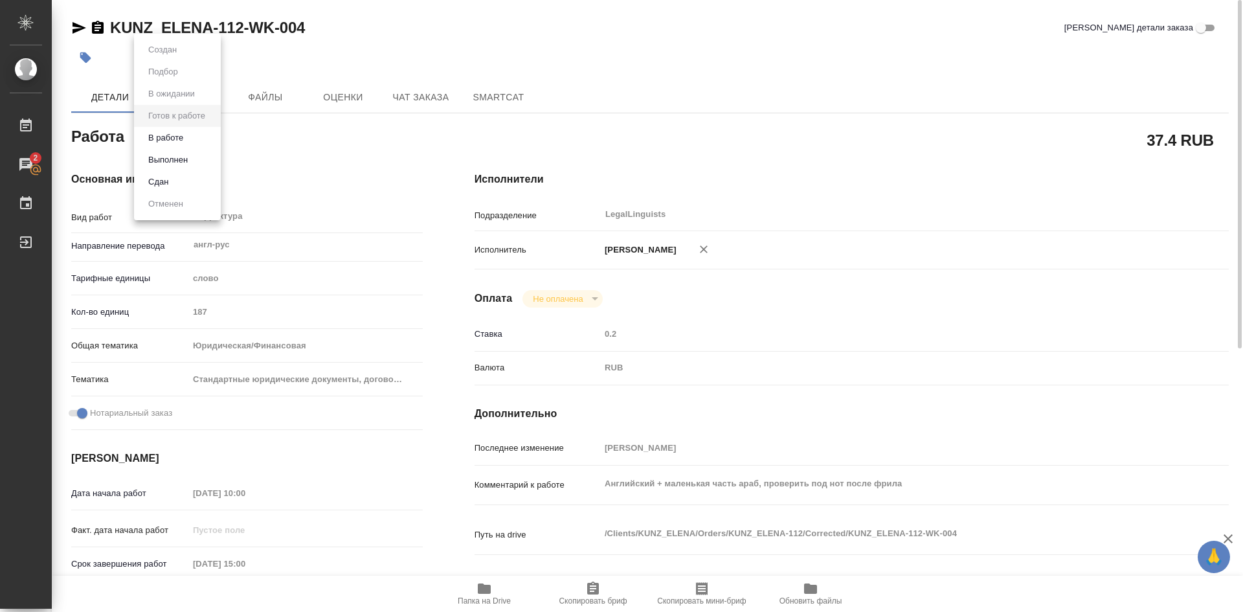 This screenshot has height=612, width=1243. Describe the element at coordinates (163, 72) in the screenshot. I see `button: Подбор` at that location.